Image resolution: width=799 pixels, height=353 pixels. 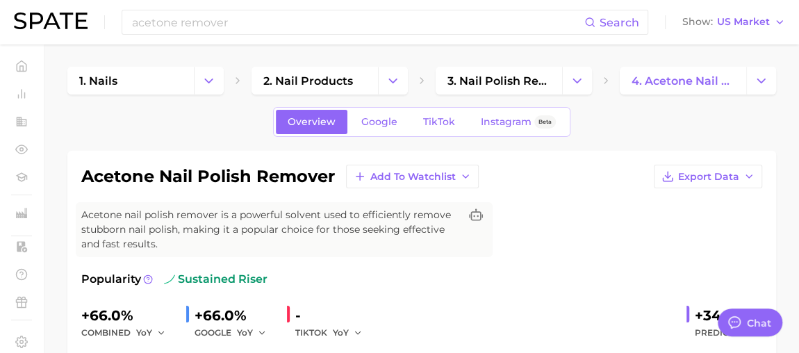 I want to click on span: US Market, so click(x=743, y=22).